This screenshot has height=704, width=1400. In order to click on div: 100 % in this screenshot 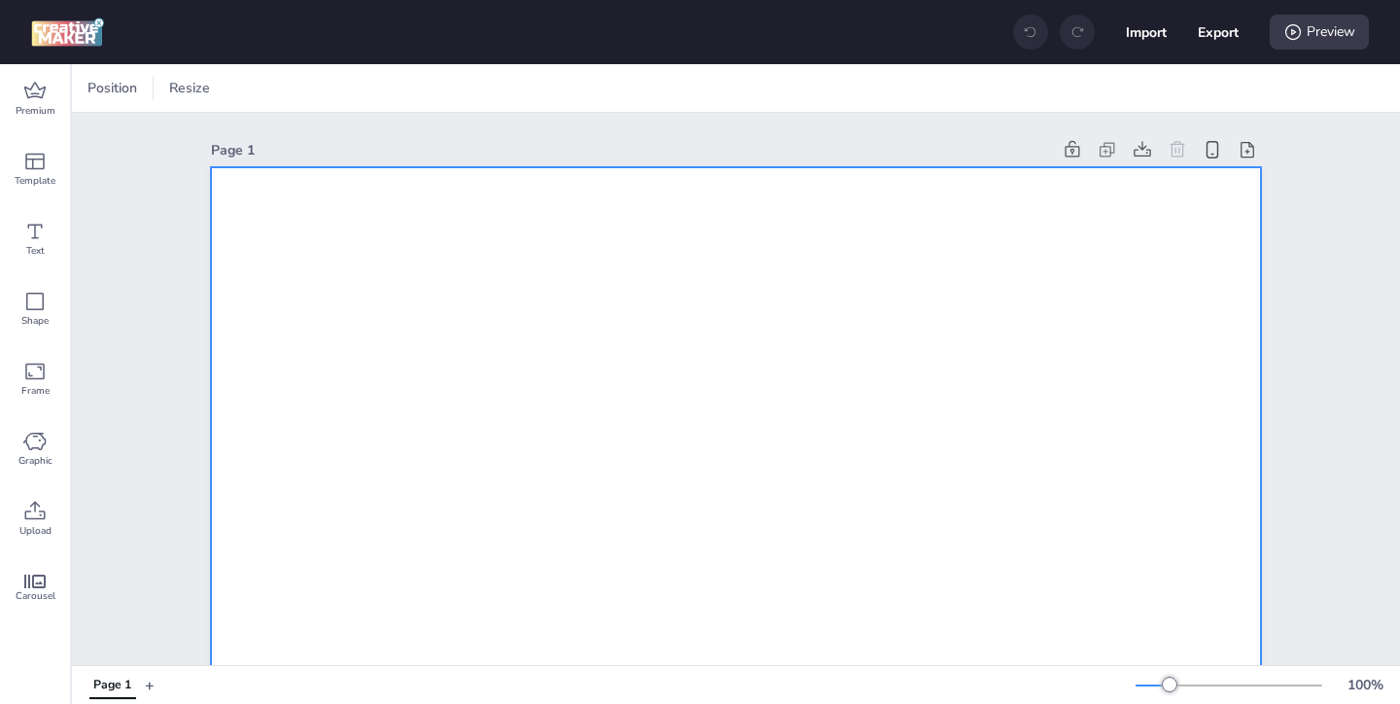, I will do `click(1365, 684)`.